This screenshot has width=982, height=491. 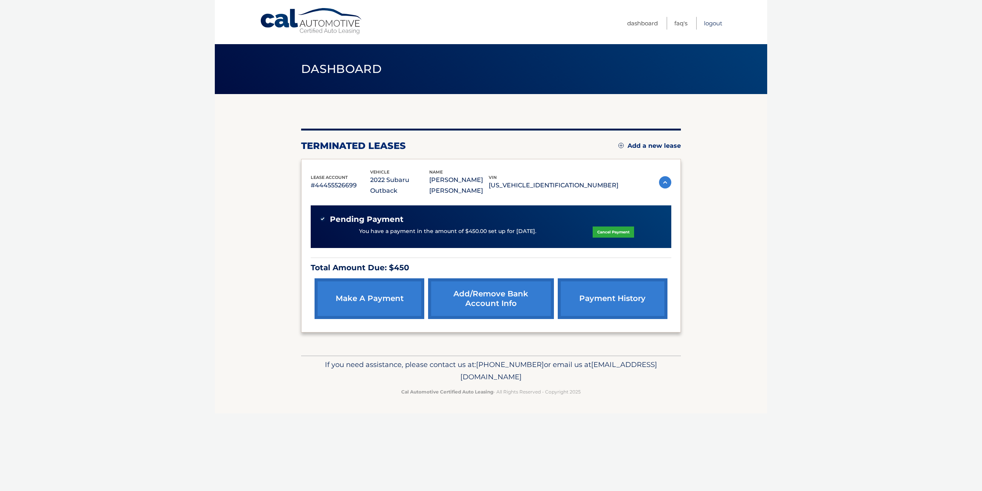 What do you see at coordinates (642, 23) in the screenshot?
I see `a: Dashboard` at bounding box center [642, 23].